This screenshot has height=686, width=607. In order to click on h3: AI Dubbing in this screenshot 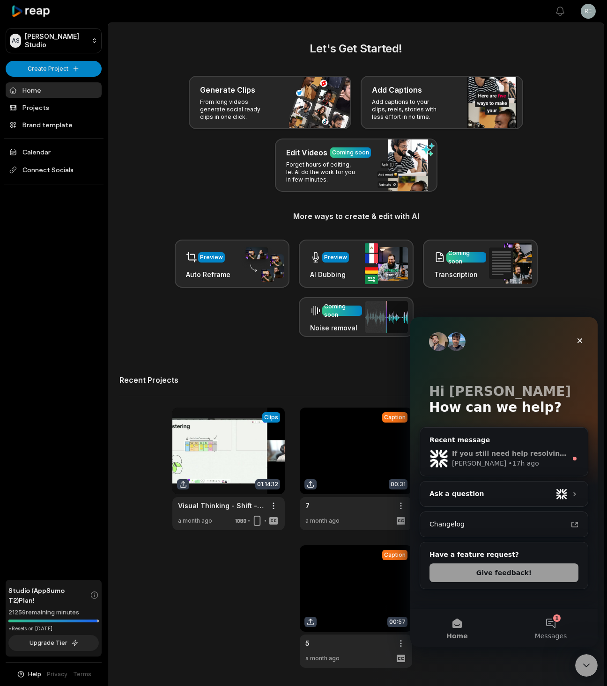, I will do `click(329, 274)`.